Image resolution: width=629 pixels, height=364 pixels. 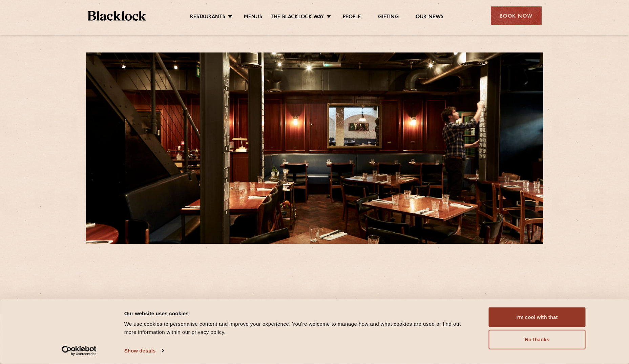 I want to click on a: People, so click(x=352, y=18).